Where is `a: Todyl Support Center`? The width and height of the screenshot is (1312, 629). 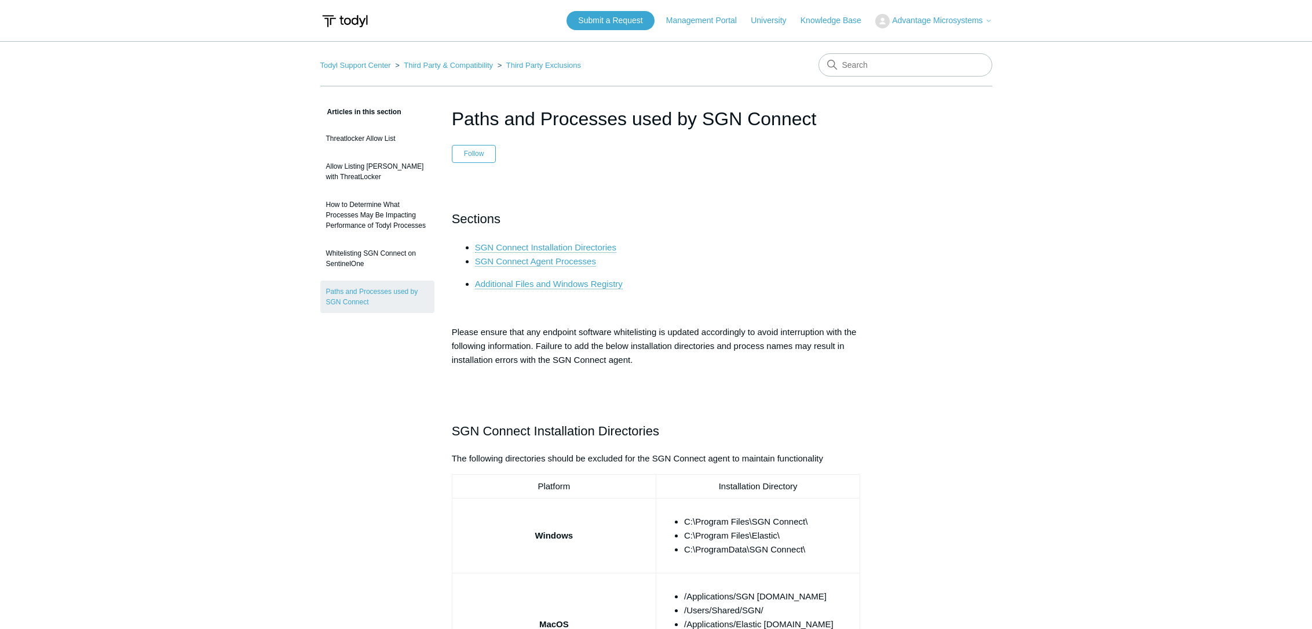 a: Todyl Support Center is located at coordinates (356, 65).